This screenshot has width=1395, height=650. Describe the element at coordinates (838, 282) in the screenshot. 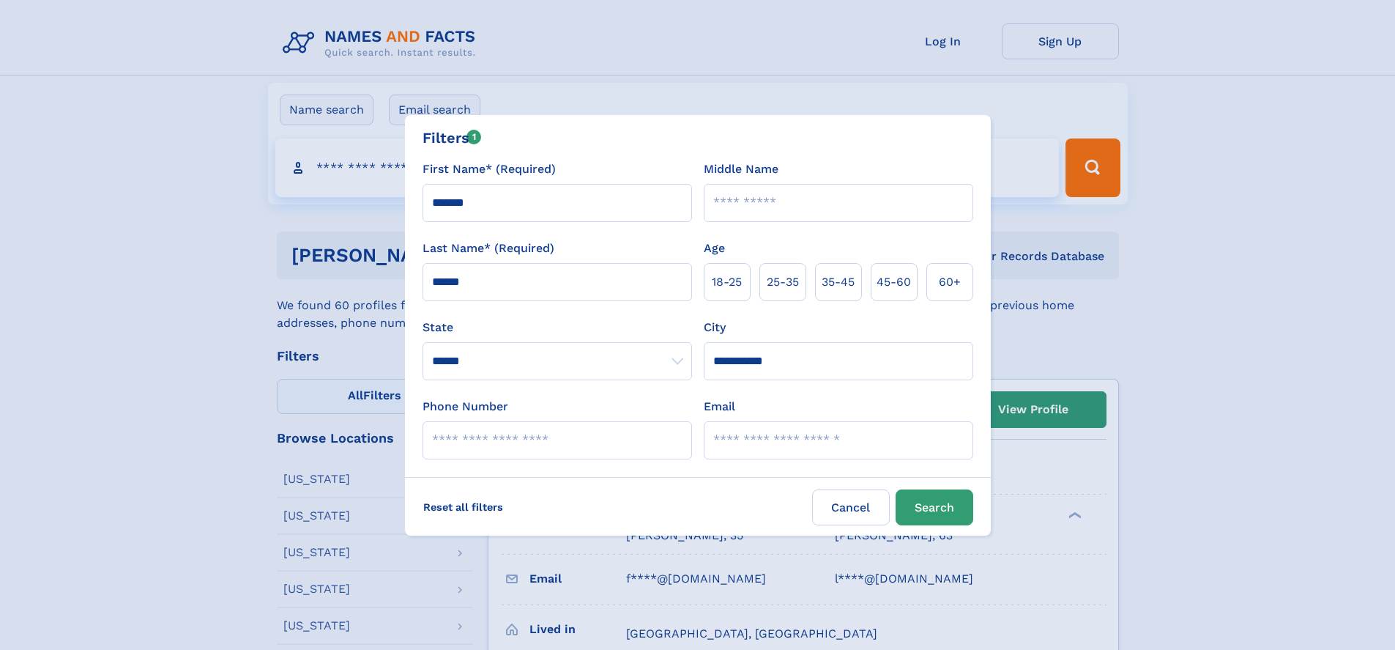

I see `span: 35‑45` at that location.